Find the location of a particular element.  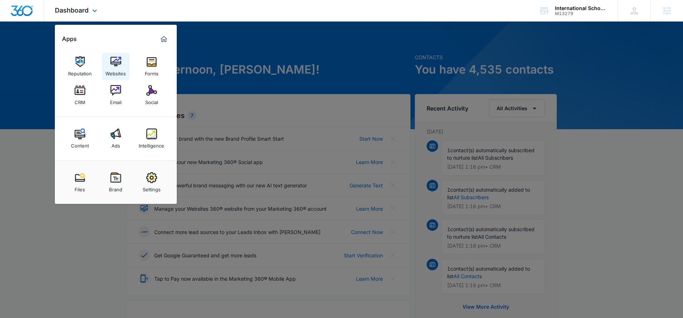

span: Dashboard is located at coordinates (72, 10).